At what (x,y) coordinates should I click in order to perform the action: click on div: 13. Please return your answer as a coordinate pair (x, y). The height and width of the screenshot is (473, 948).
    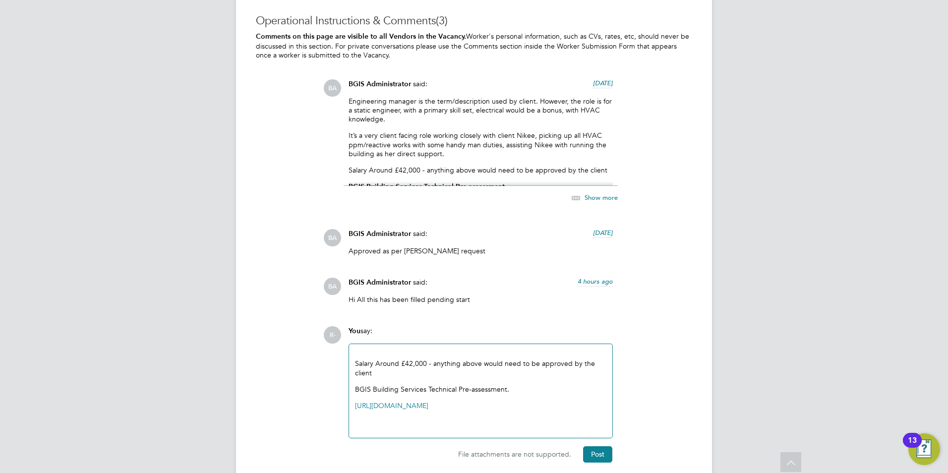
    Looking at the image, I should click on (912, 447).